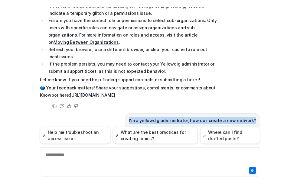  Describe the element at coordinates (155, 135) in the screenshot. I see `button: What are the best practices for creating topics?` at that location.